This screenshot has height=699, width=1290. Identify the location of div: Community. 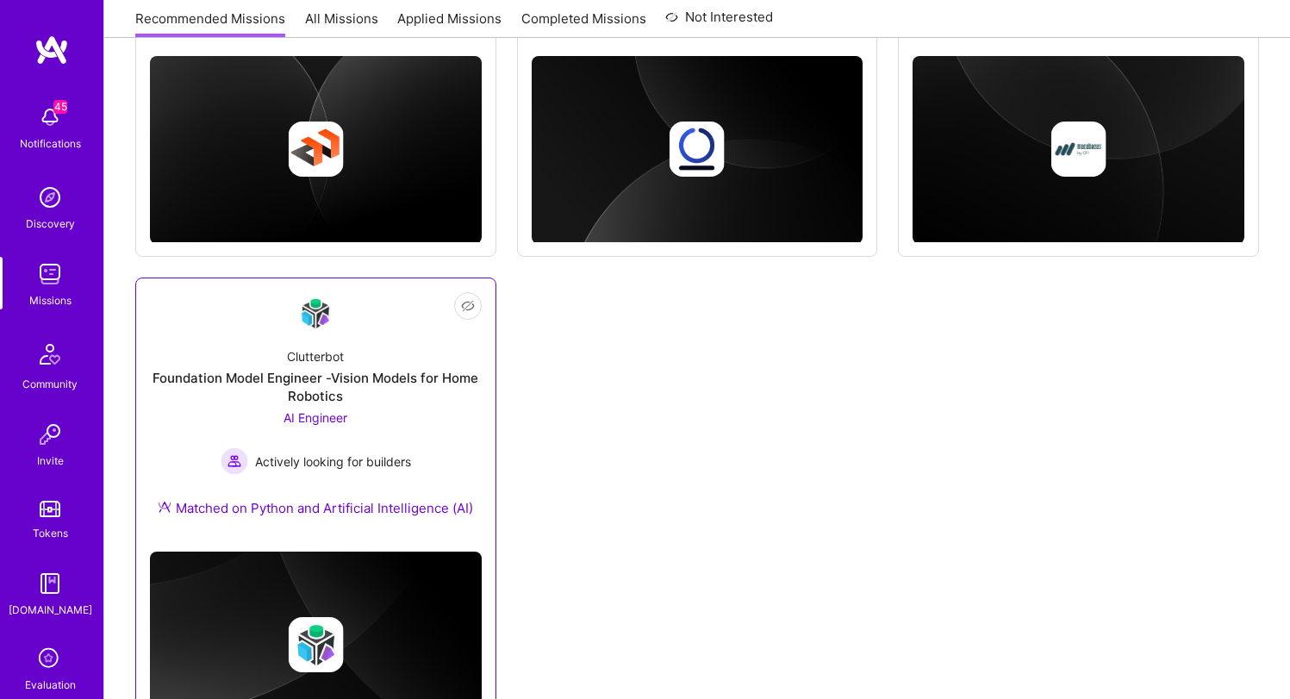
(50, 384).